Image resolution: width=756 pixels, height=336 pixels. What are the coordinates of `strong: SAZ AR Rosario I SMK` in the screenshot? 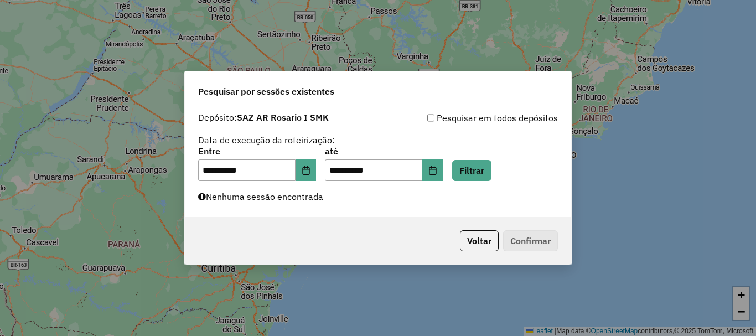 It's located at (283, 117).